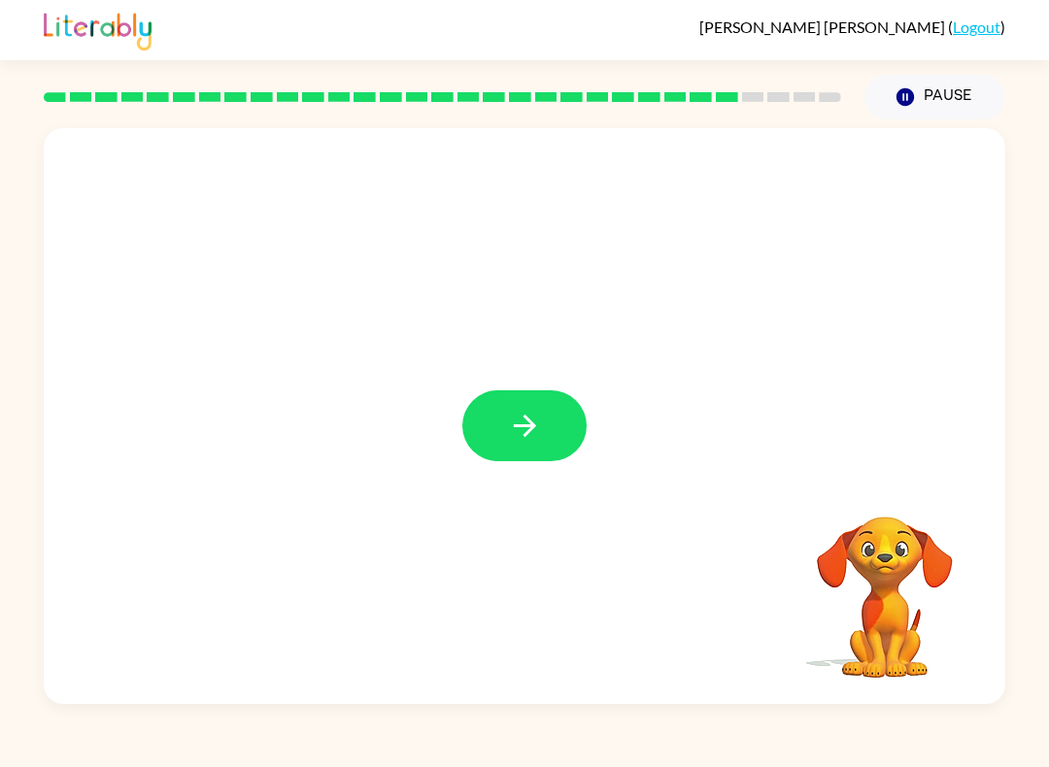 The image size is (1049, 767). What do you see at coordinates (97, 29) in the screenshot?
I see `img: Literably` at bounding box center [97, 29].